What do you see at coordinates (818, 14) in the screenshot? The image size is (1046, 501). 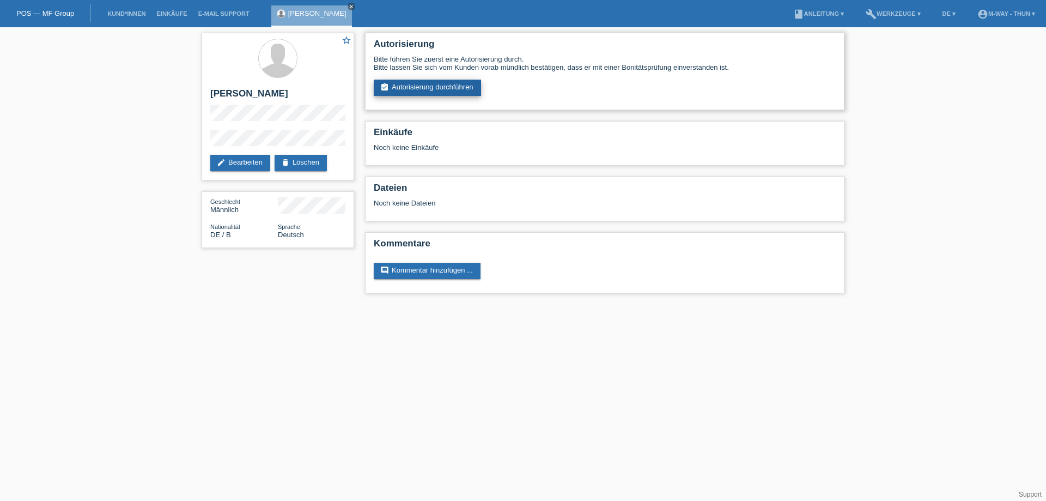 I see `a: bookAnleitung ▾` at bounding box center [818, 14].